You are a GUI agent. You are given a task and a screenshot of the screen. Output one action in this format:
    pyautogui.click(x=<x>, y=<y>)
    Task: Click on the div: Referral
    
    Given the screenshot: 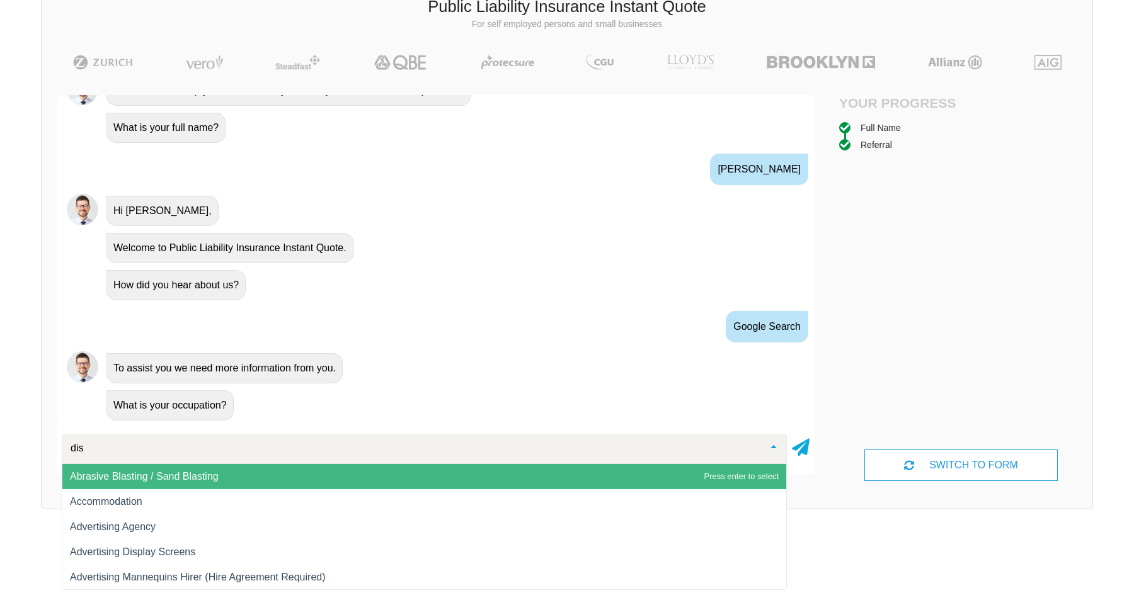 What is the action you would take?
    pyautogui.click(x=876, y=145)
    